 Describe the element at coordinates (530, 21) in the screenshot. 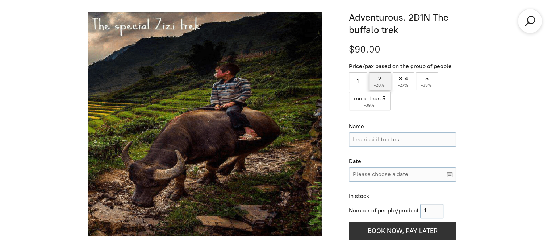

I see `a: Search products` at that location.